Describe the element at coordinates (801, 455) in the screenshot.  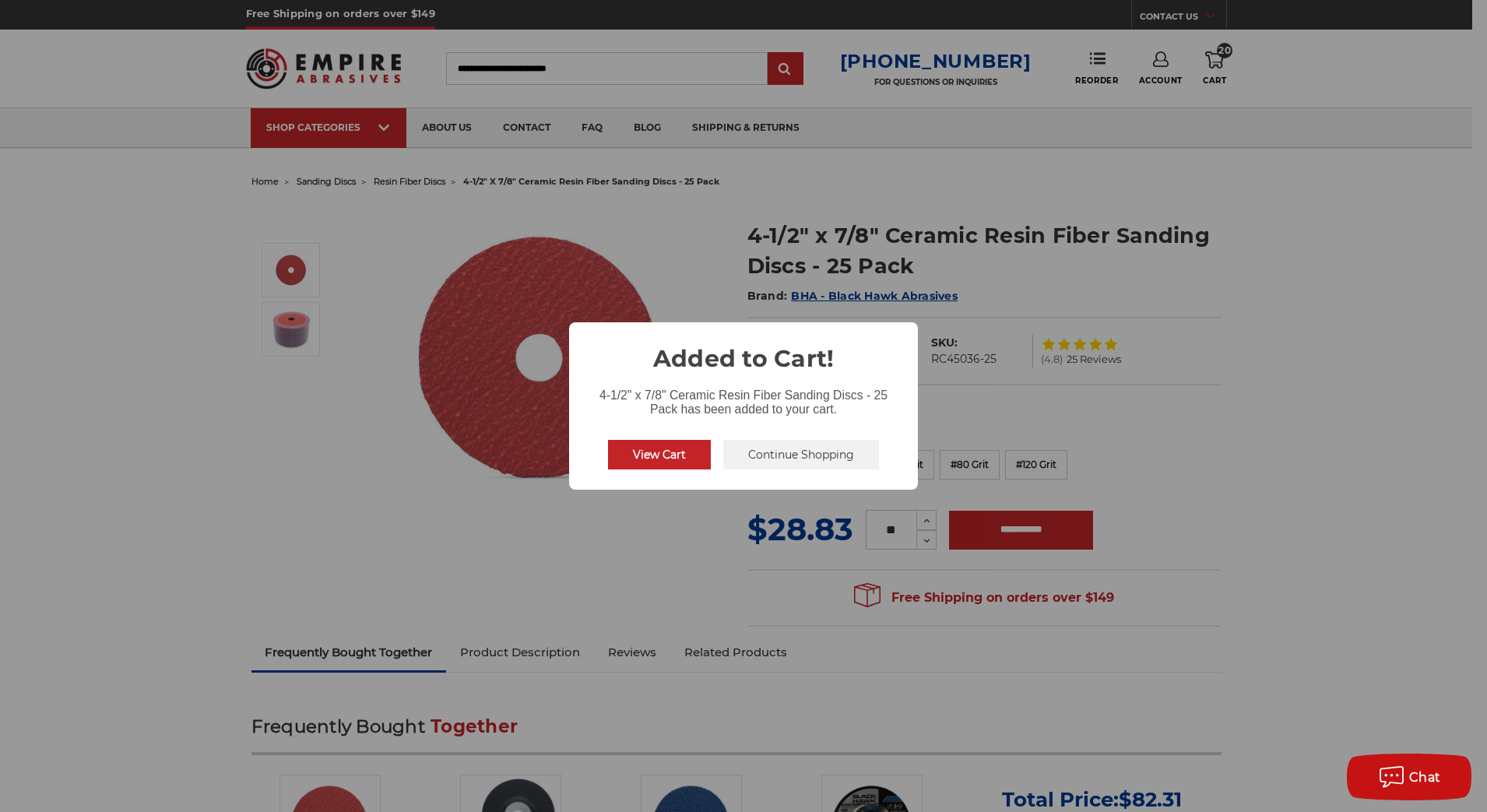
I see `button: Continue Shopping` at that location.